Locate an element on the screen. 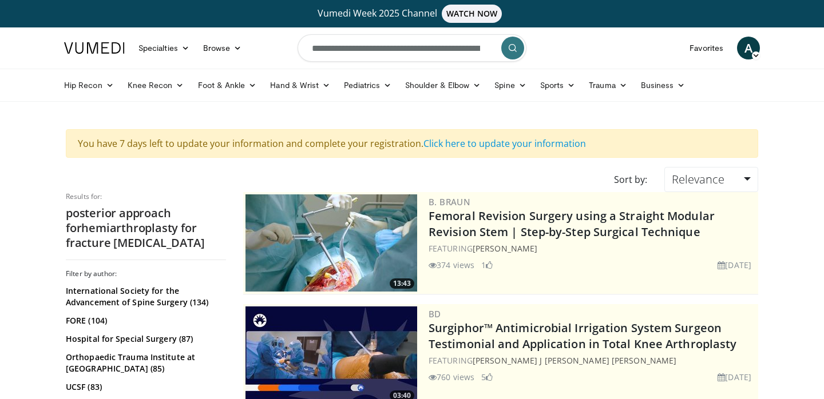 This screenshot has height=399, width=824. a: Hip Recon is located at coordinates (89, 85).